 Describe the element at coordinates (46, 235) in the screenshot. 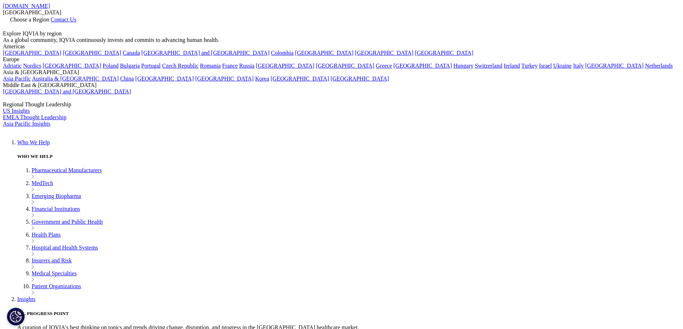

I see `a: Health Plans` at that location.